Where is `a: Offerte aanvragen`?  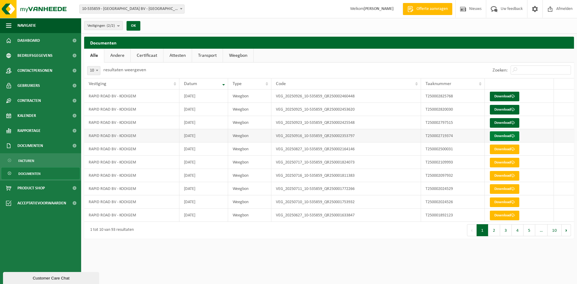 a: Offerte aanvragen is located at coordinates (427, 9).